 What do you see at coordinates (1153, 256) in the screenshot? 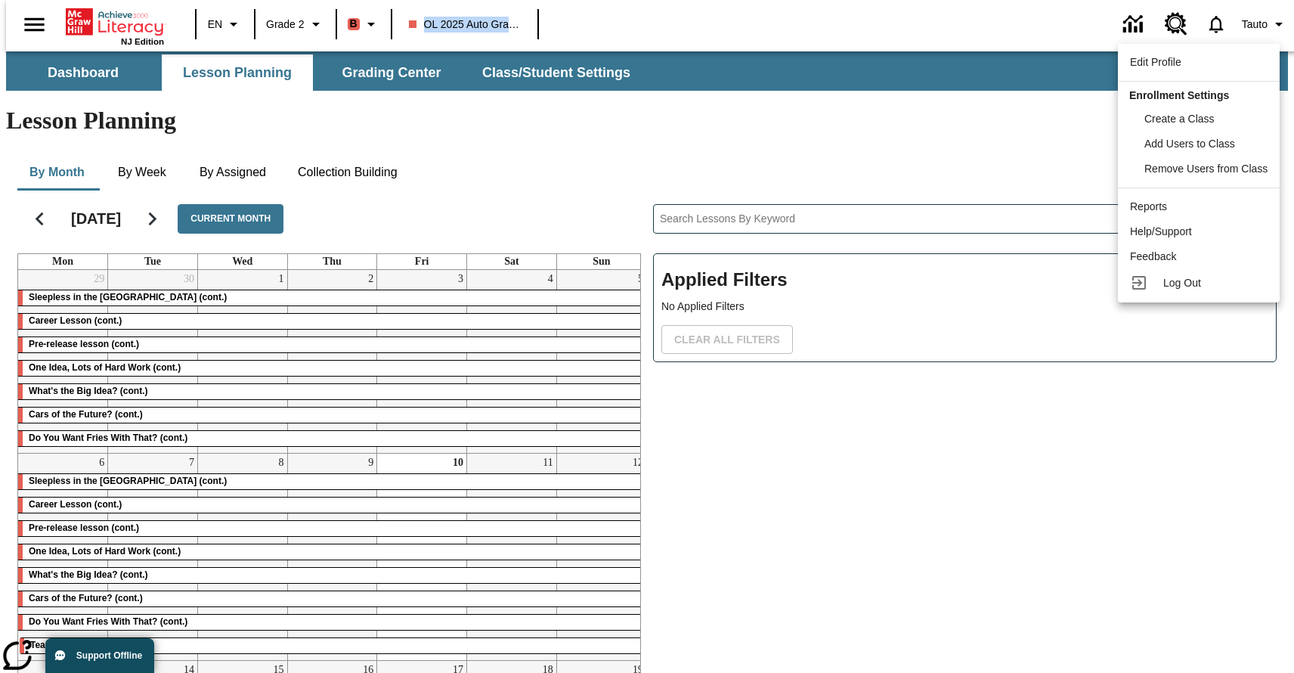
I see `span: Feedback` at bounding box center [1153, 256].